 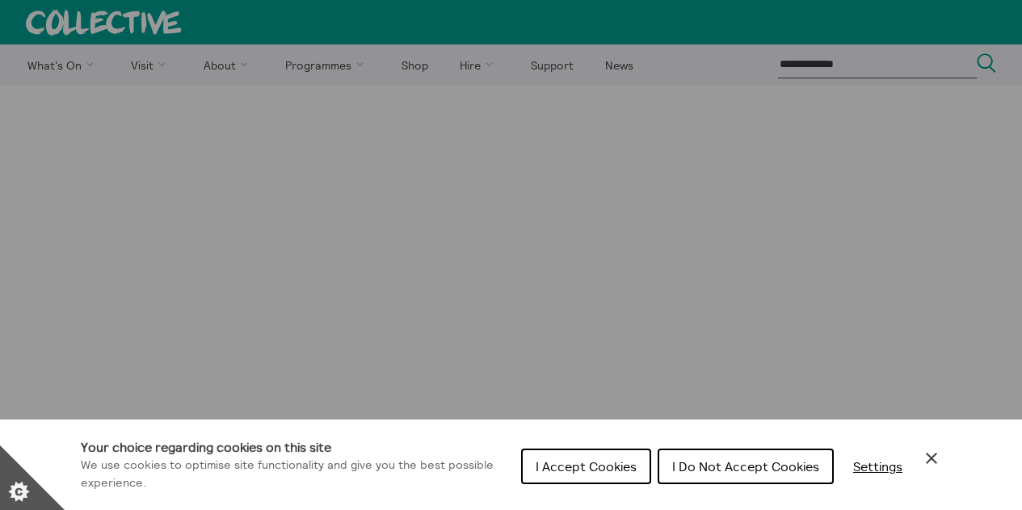 What do you see at coordinates (745, 466) in the screenshot?
I see `span: I Do Not Accept Cookies` at bounding box center [745, 466].